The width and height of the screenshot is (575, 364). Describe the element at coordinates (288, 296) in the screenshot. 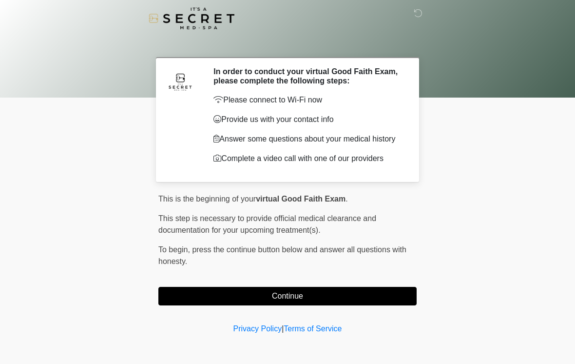

I see `button: Continue` at that location.